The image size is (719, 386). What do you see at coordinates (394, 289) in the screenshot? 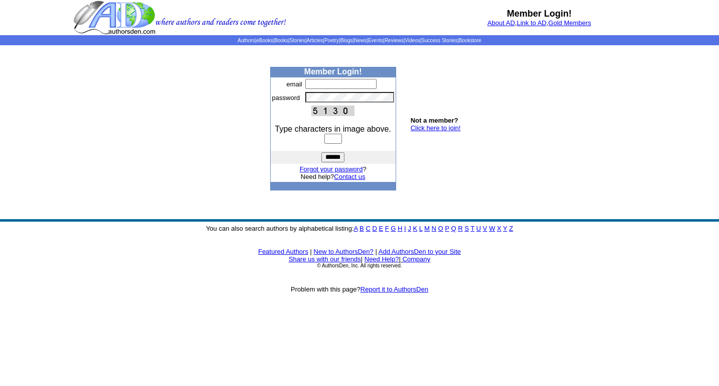
I see `a: Report it to AuthorsDen` at bounding box center [394, 289].